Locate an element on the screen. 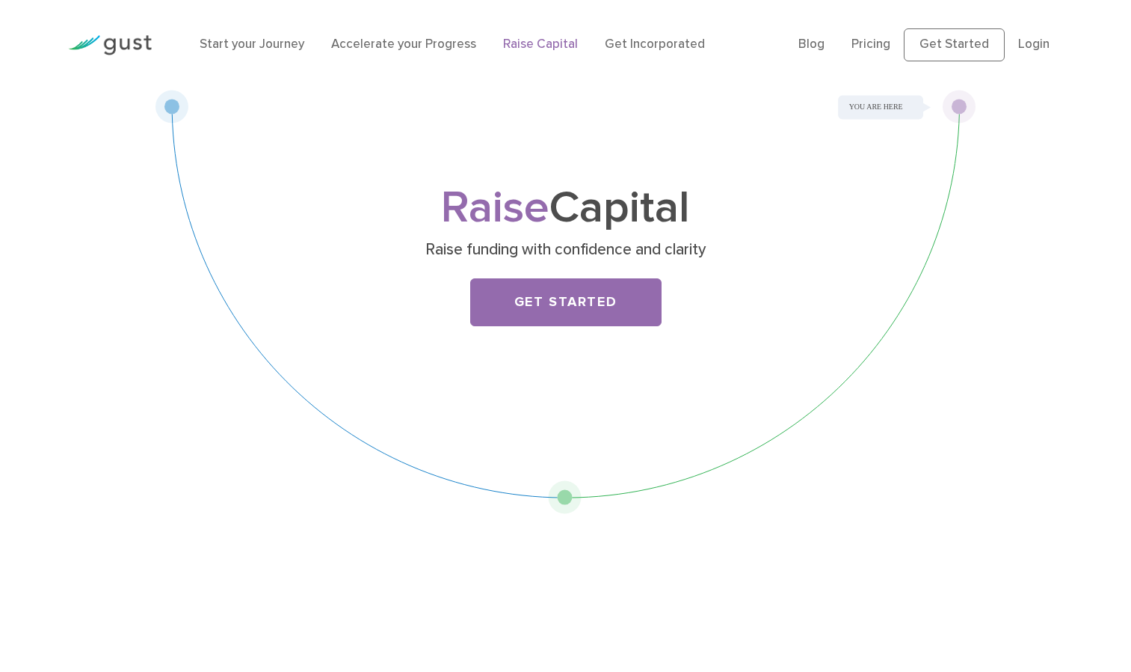 The image size is (1131, 672). span: Raise is located at coordinates (495, 207).